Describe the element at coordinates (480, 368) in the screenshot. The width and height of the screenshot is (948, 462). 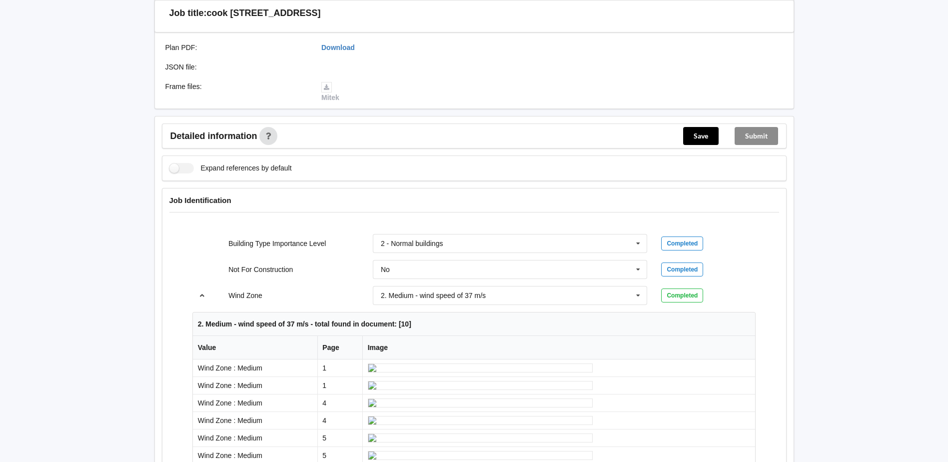
I see `img: ai_input-page1-WindZone-1-0.jpeg` at that location.